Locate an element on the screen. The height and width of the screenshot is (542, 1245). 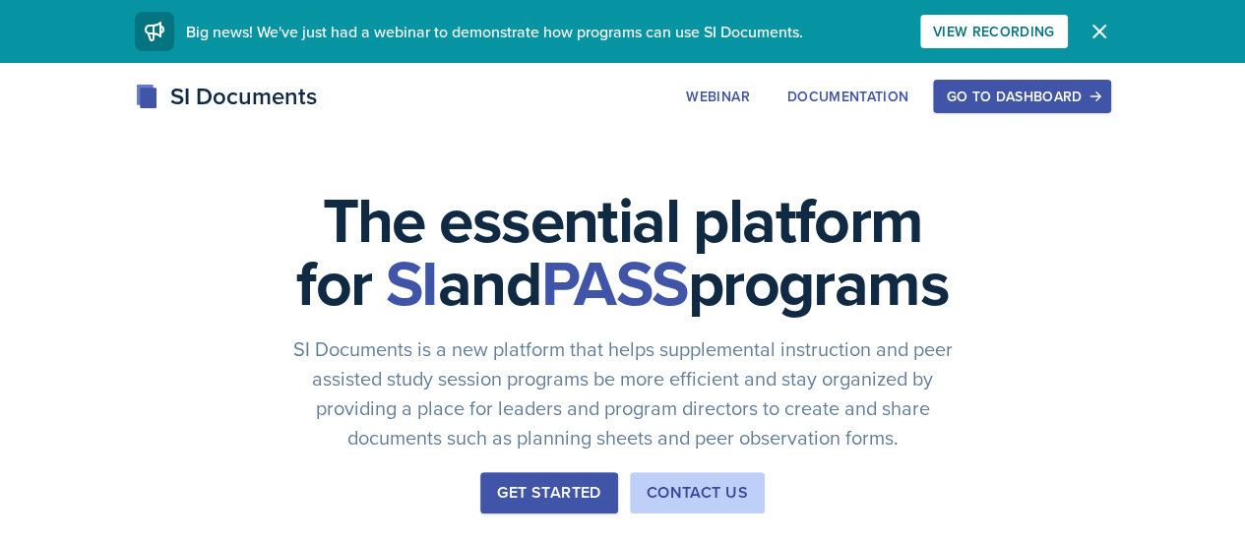
button: Documentation is located at coordinates (848, 96).